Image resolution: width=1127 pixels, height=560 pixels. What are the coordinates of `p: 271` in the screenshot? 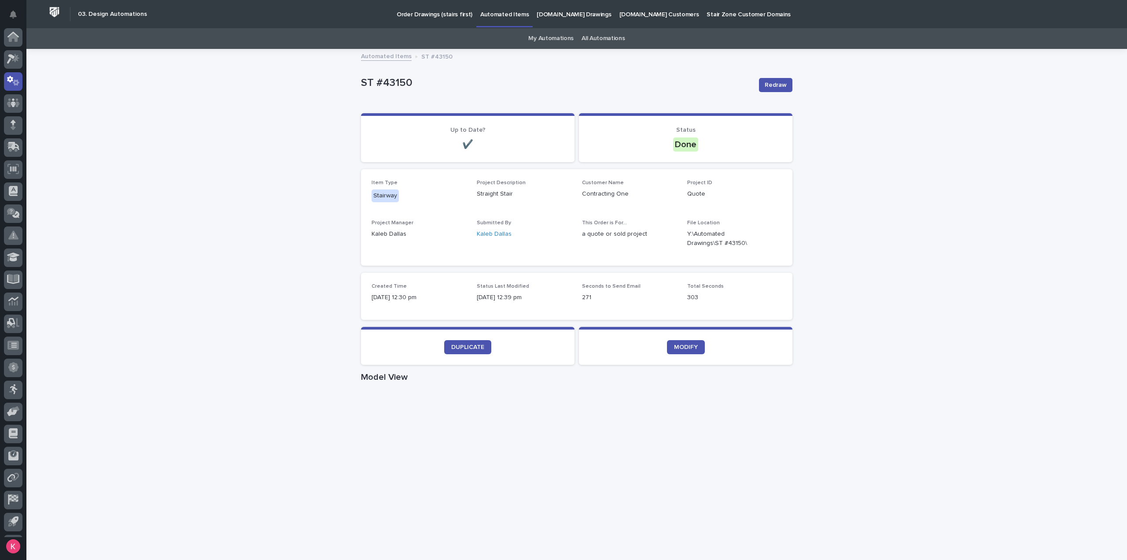 It's located at (629, 297).